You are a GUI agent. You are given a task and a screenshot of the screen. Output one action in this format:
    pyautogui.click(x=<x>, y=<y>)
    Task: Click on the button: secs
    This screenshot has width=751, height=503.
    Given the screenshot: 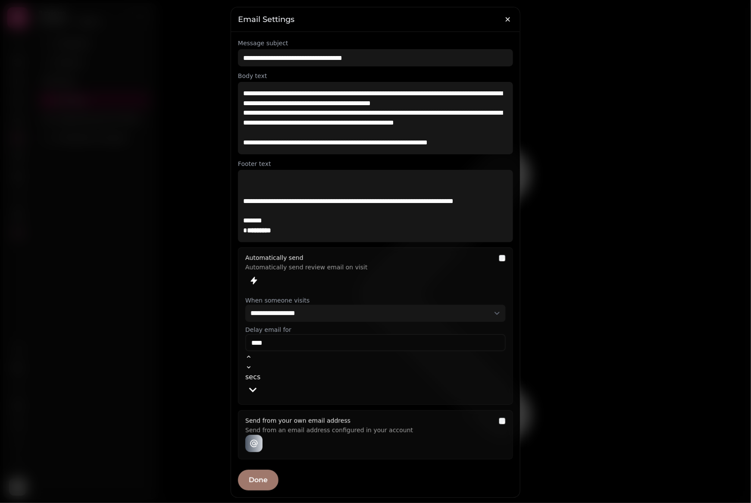 What is the action you would take?
    pyautogui.click(x=253, y=385)
    